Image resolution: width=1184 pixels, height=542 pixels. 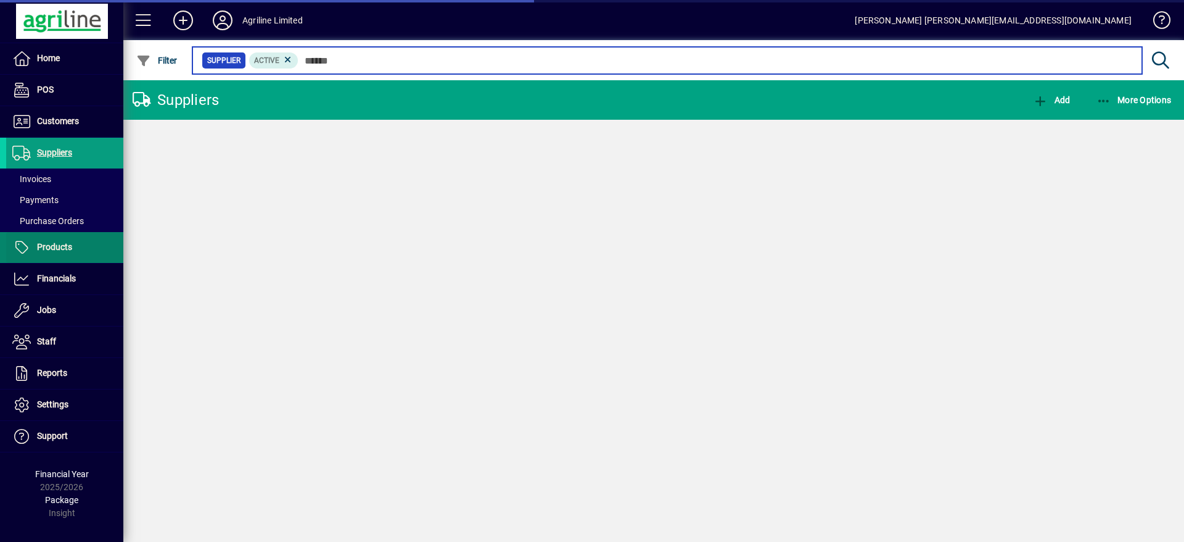 What do you see at coordinates (65, 342) in the screenshot?
I see `a: Staff` at bounding box center [65, 342].